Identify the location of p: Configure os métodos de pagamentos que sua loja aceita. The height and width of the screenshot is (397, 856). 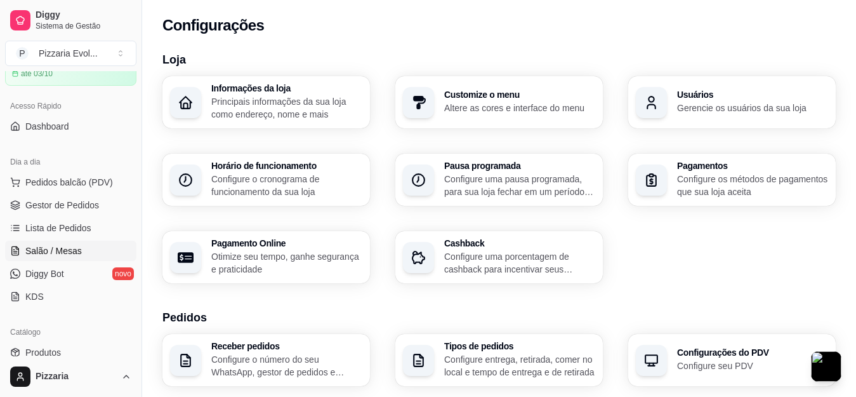
(753, 185).